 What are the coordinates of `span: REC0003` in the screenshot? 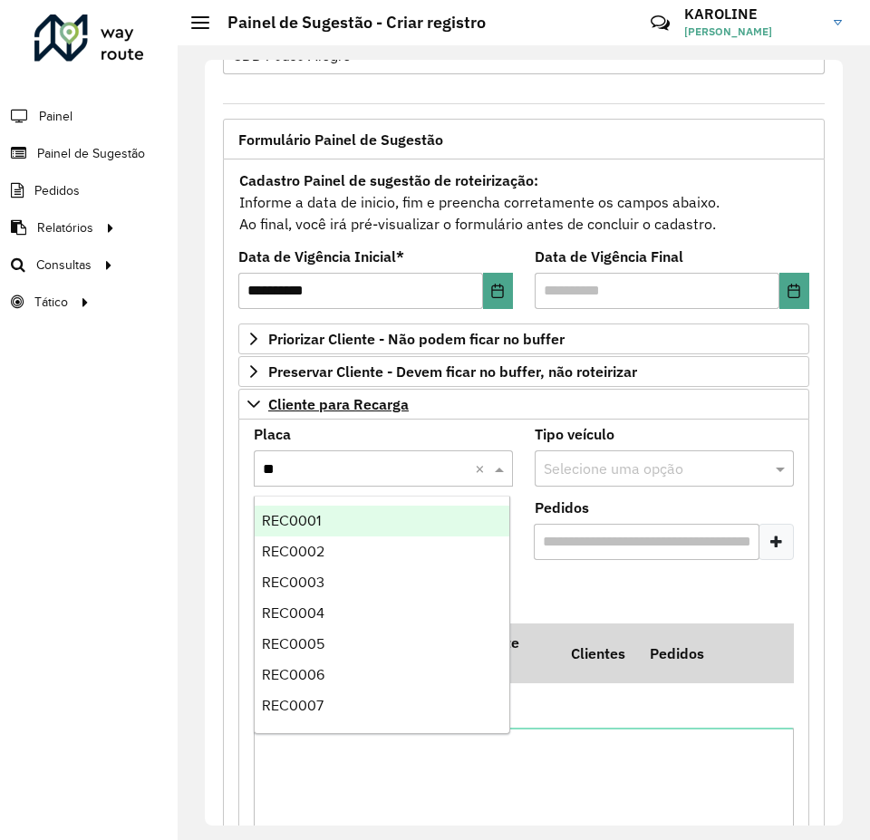 It's located at (293, 582).